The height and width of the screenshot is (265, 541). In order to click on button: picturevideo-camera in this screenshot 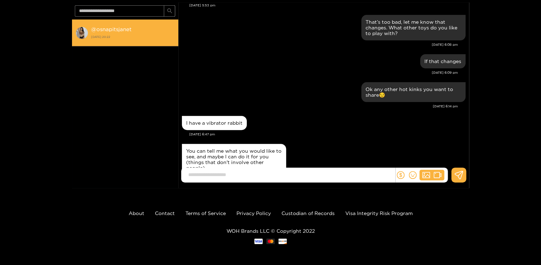, I will do `click(432, 175)`.